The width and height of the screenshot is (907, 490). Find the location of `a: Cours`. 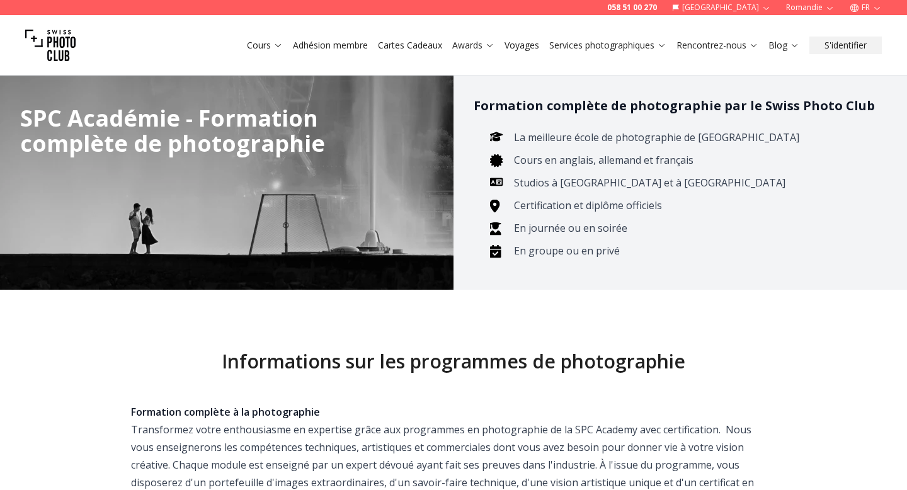

a: Cours is located at coordinates (264, 45).